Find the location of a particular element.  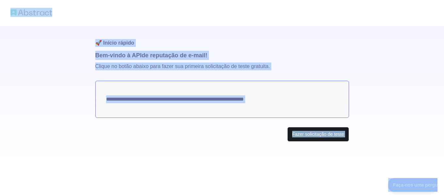

img: Logotipo abstrato is located at coordinates (31, 12).